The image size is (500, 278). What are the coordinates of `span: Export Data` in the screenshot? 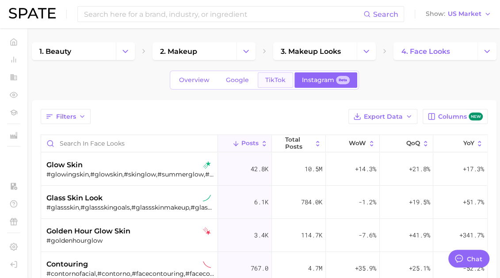 It's located at (383, 117).